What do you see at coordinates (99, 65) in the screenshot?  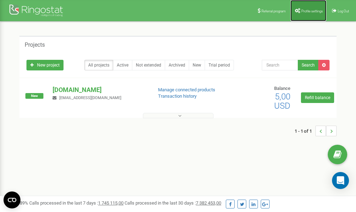 I see `a: All projects` at bounding box center [99, 65].